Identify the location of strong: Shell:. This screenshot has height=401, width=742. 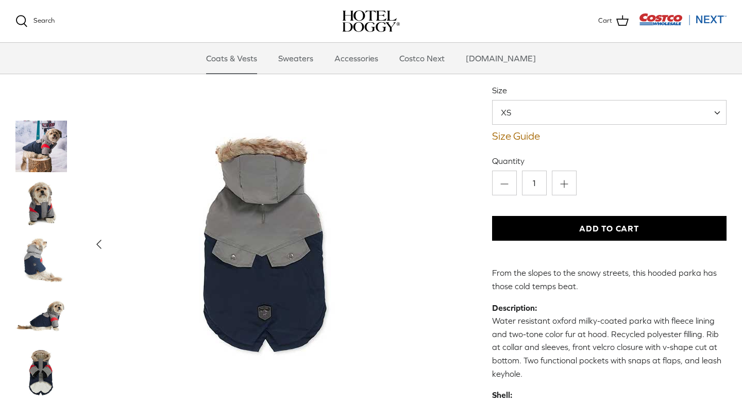
(502, 395).